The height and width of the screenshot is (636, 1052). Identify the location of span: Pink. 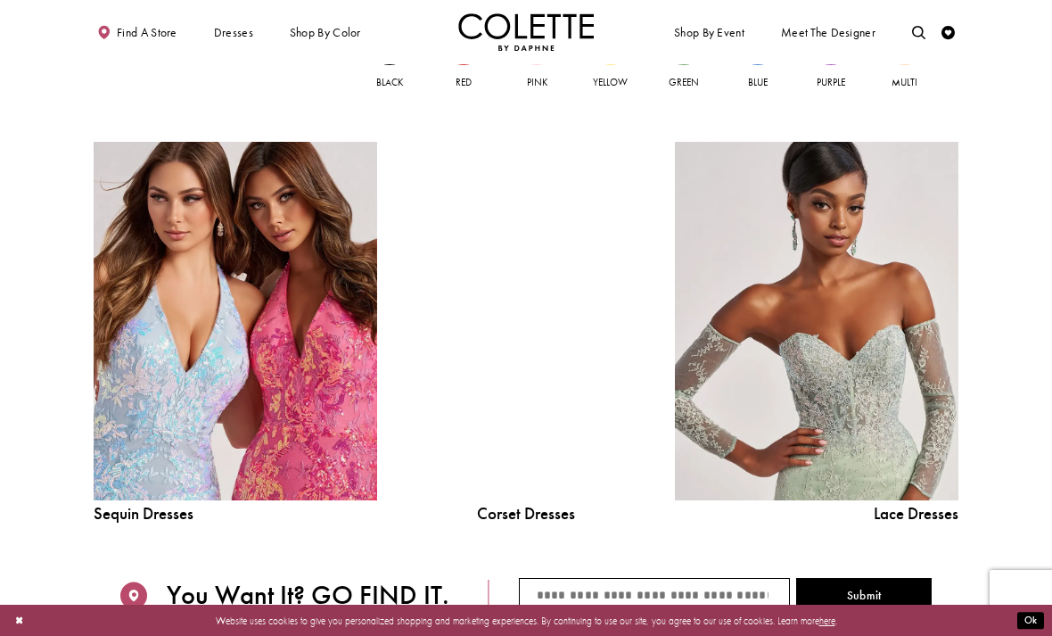
(537, 82).